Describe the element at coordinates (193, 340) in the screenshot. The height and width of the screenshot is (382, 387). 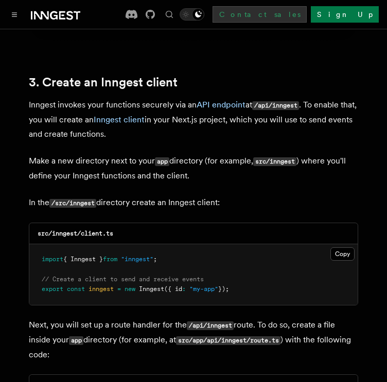
I see `p: Next, you will set up a route handler for the route. To do so, create a file inside your director...` at that location.